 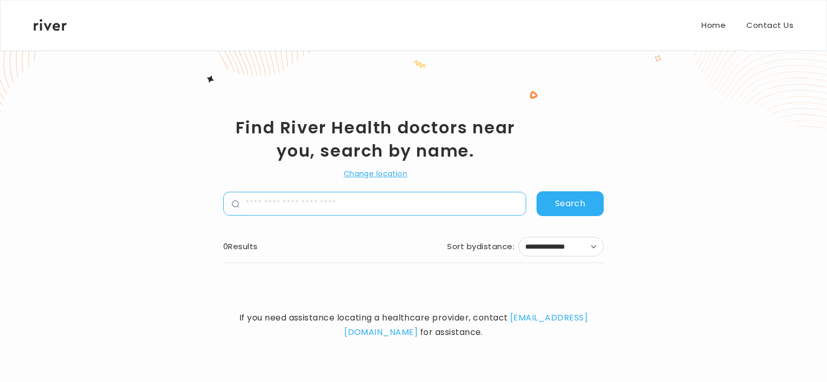 What do you see at coordinates (481, 247) in the screenshot?
I see `div: Sort by :` at bounding box center [481, 247].